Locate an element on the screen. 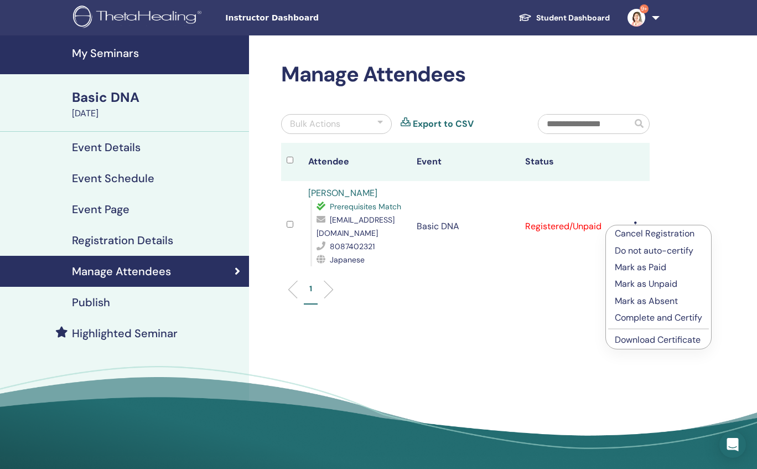 The image size is (757, 469). a: Download Certificate is located at coordinates (657, 339).